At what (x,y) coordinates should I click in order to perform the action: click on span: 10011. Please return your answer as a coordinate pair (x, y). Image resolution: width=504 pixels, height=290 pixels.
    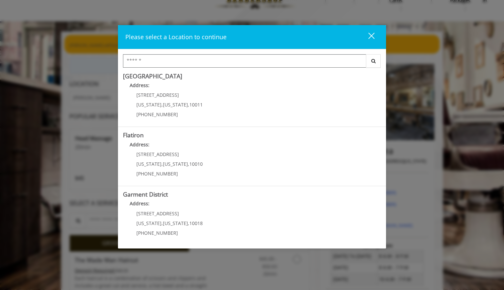
    Looking at the image, I should click on (196, 105).